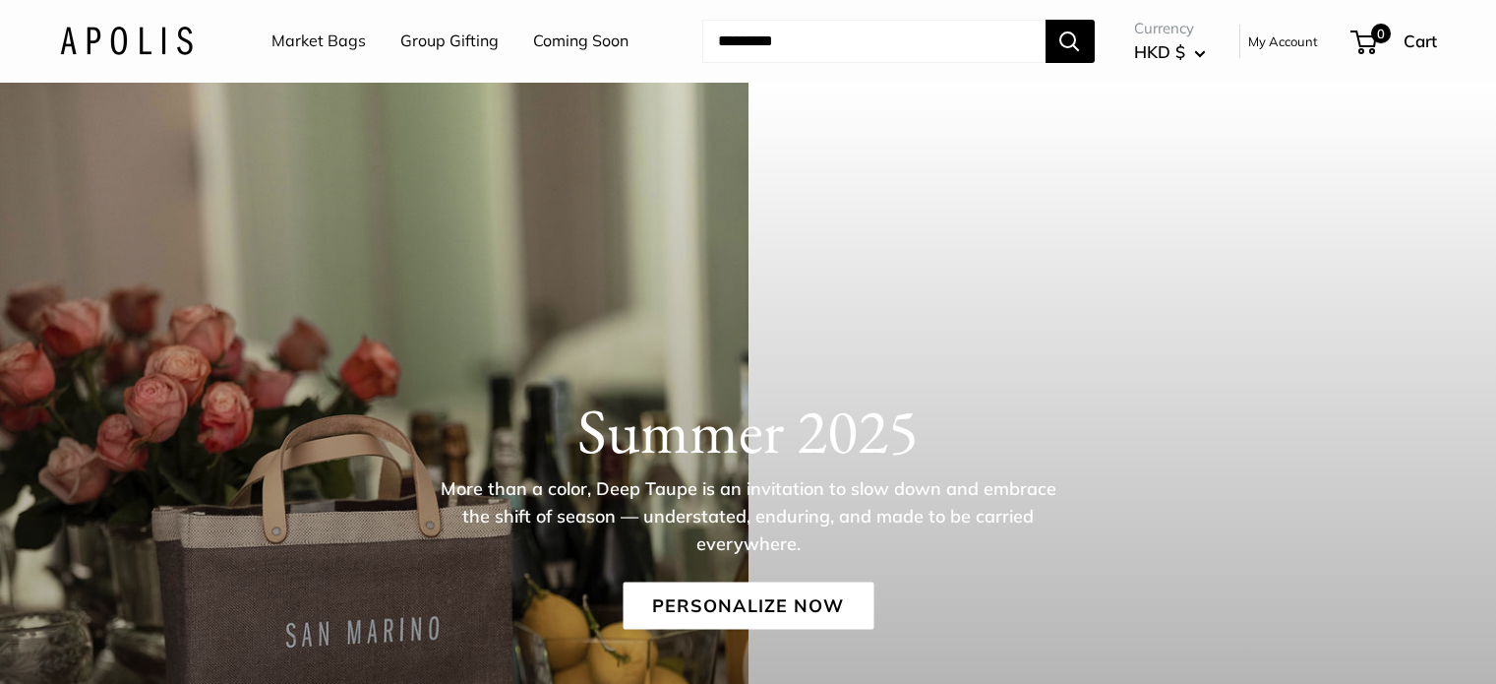 The image size is (1496, 684). I want to click on span: 0, so click(1380, 33).